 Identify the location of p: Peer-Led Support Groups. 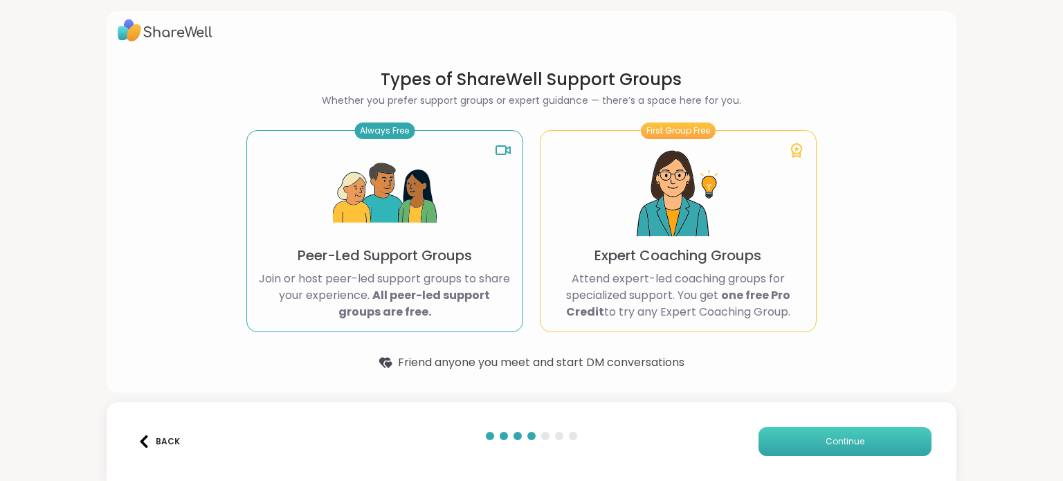
(385, 255).